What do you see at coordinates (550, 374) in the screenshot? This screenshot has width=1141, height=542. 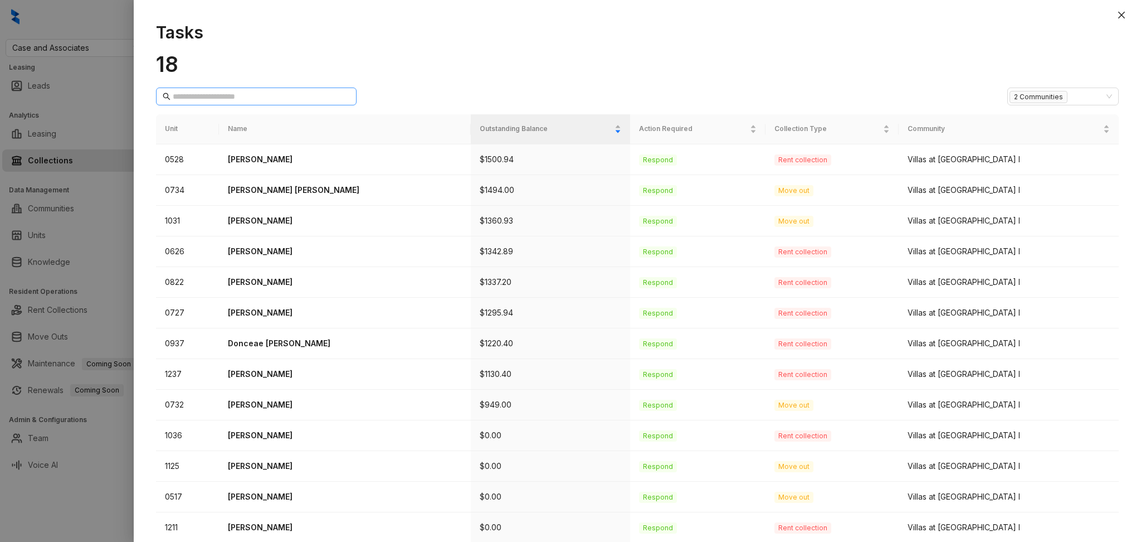 I see `p: $1130.40` at bounding box center [550, 374].